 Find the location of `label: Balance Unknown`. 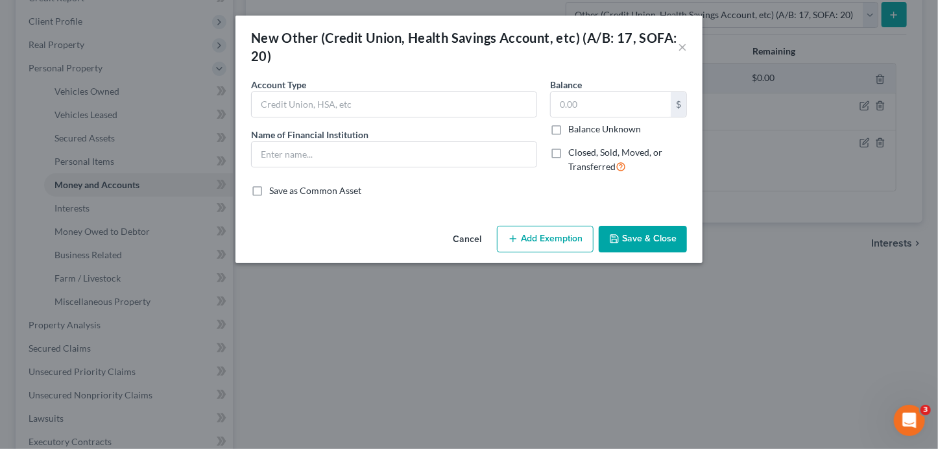

label: Balance Unknown is located at coordinates (605, 129).